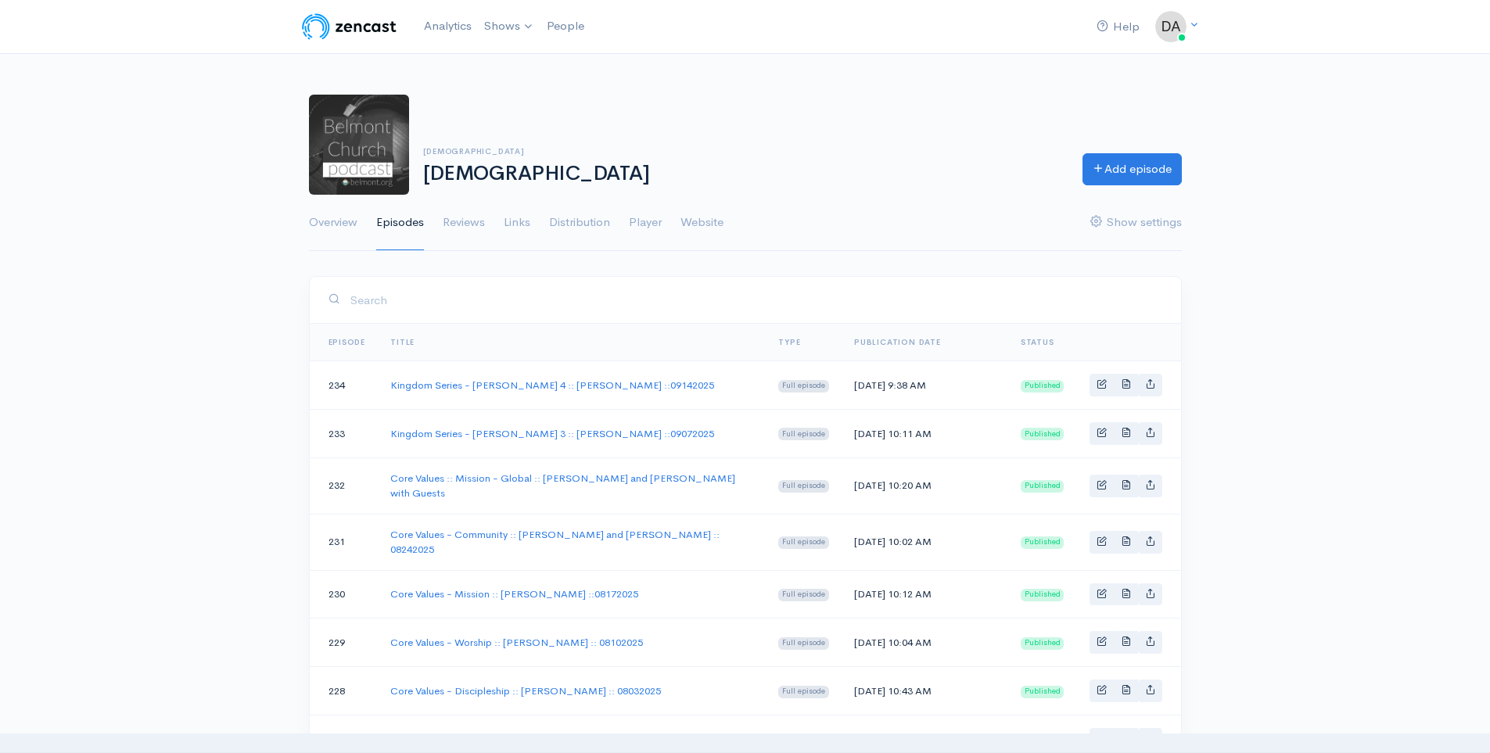 The width and height of the screenshot is (1490, 753). Describe the element at coordinates (400, 223) in the screenshot. I see `a: Episodes` at that location.